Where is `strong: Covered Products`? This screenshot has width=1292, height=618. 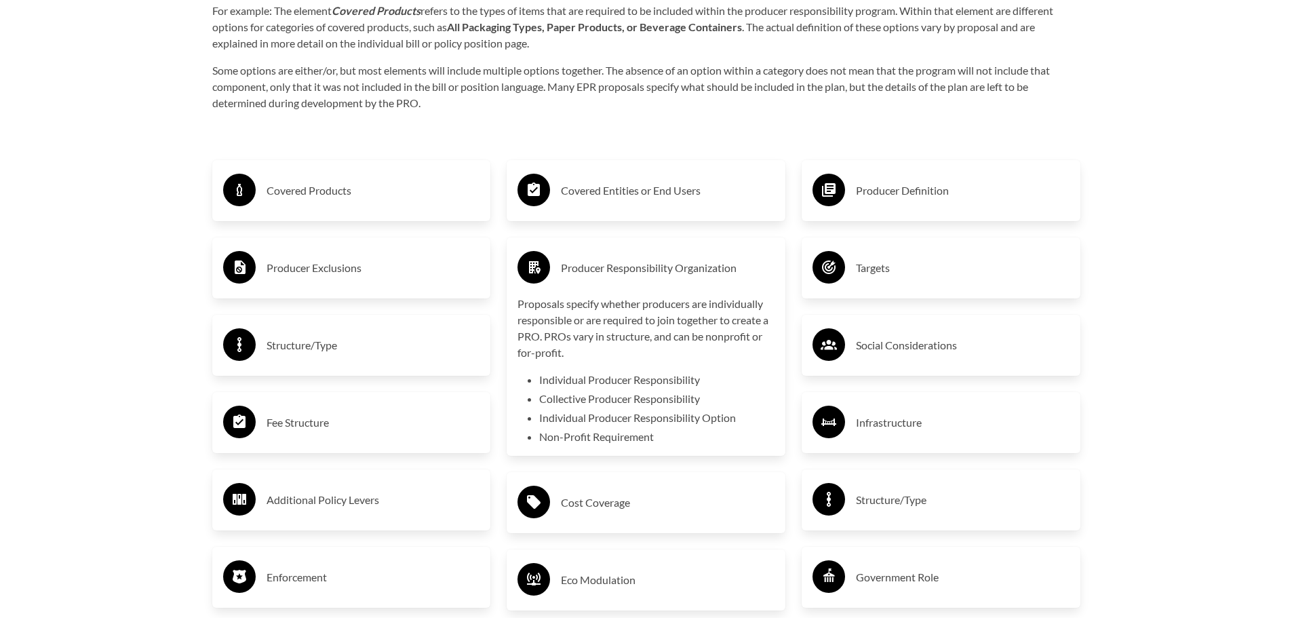
strong: Covered Products is located at coordinates (376, 10).